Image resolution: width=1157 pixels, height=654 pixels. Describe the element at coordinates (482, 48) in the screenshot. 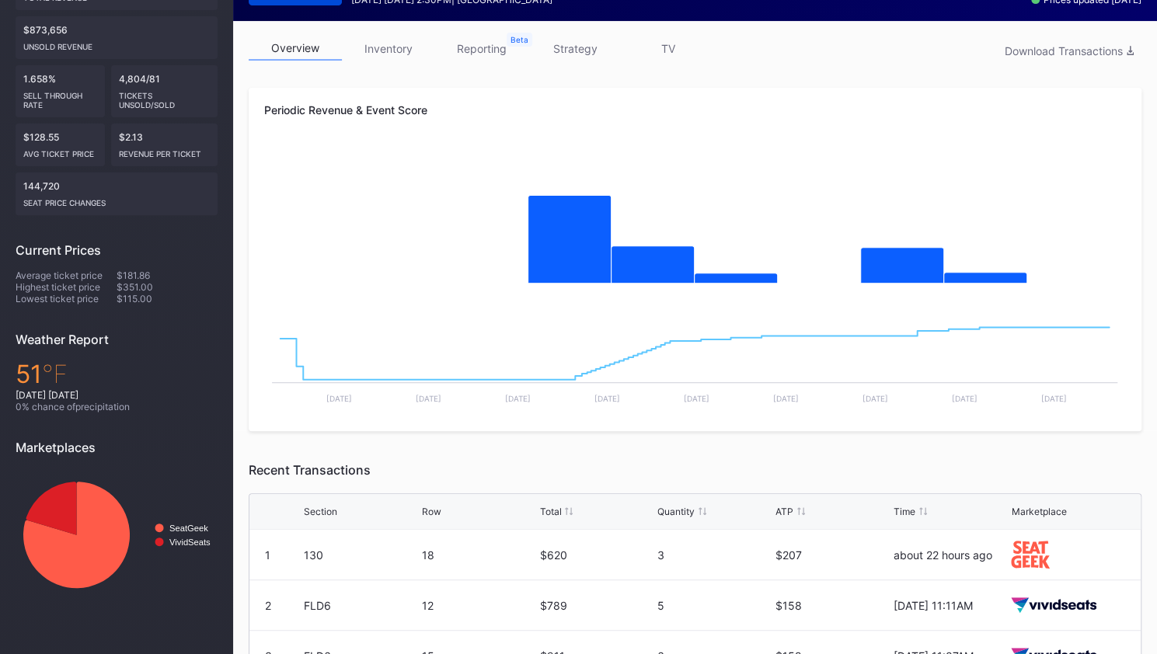

I see `a: reporting` at that location.